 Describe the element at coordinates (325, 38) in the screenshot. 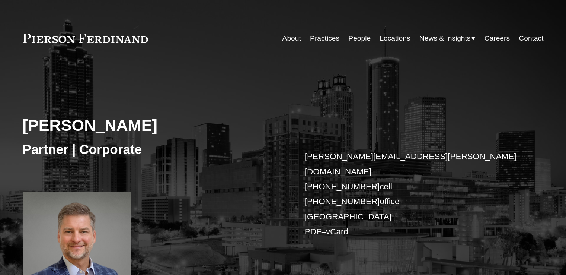

I see `a: Practices` at that location.